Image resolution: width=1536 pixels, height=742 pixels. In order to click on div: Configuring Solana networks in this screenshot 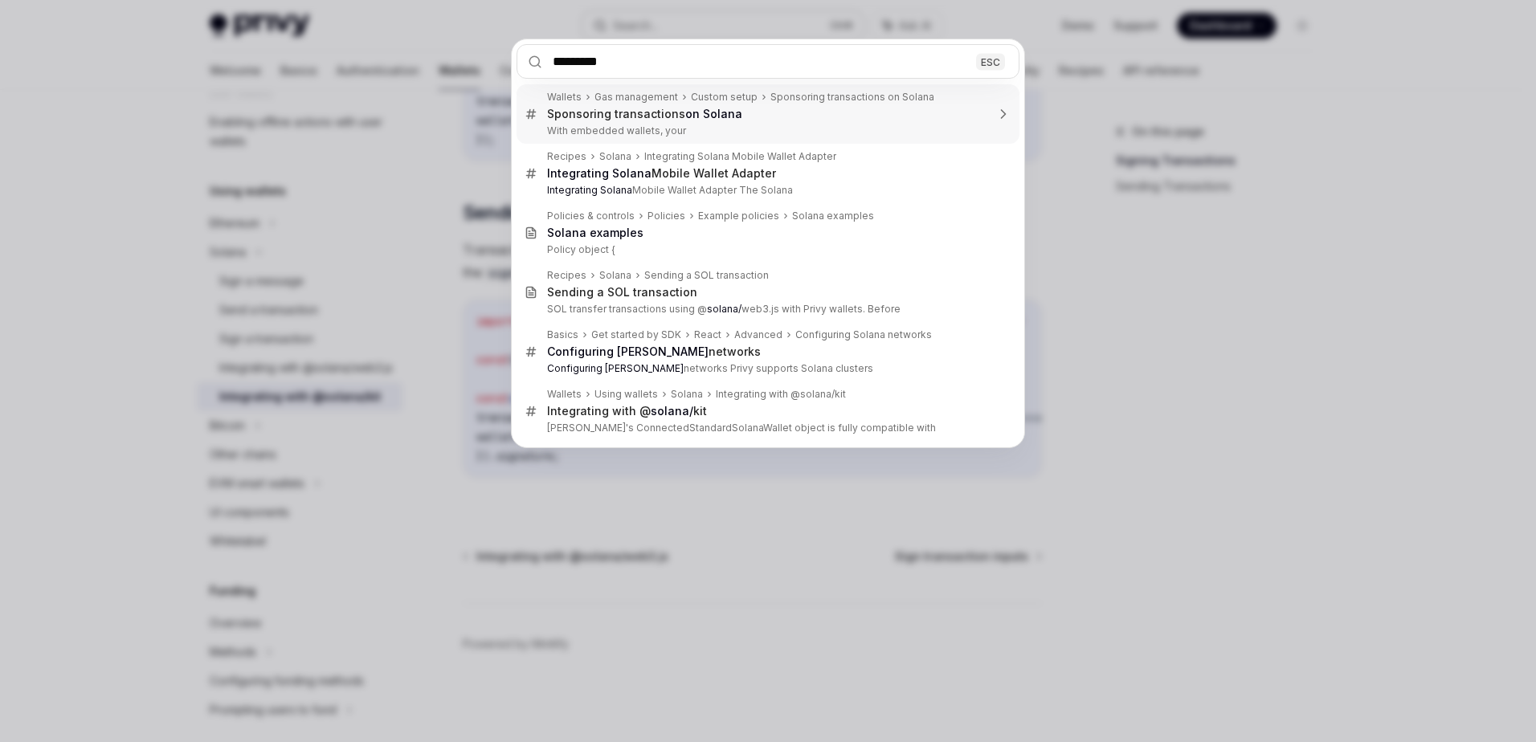, I will do `click(864, 335)`.